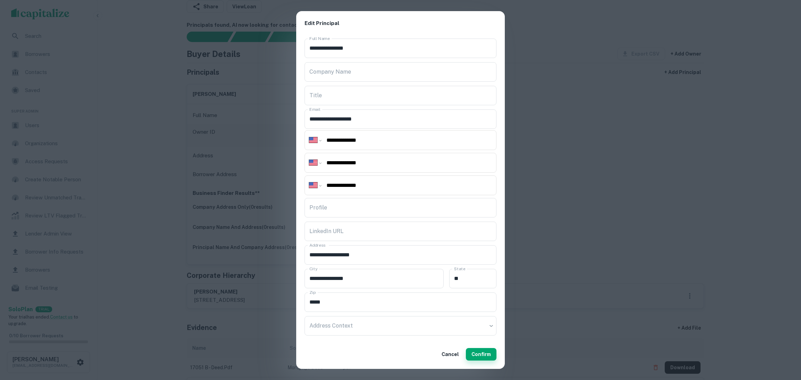 The image size is (801, 380). I want to click on label: City, so click(313, 269).